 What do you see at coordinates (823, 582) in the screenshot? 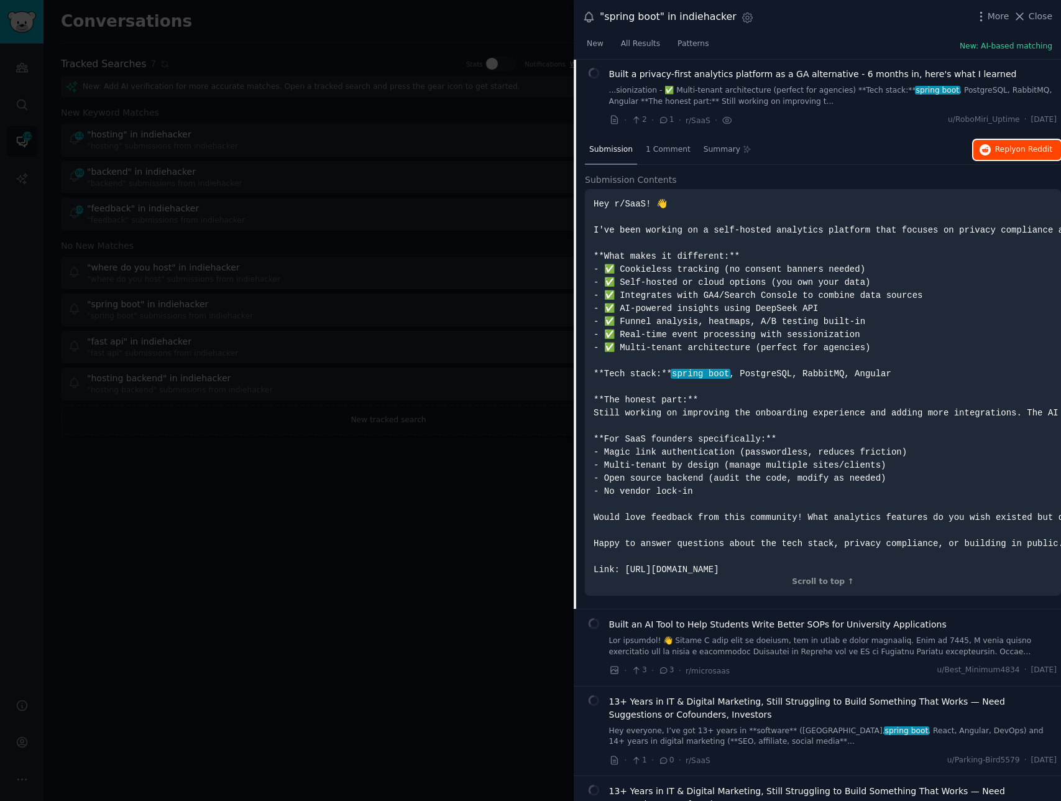
I see `div: Scroll to top ↑` at bounding box center [823, 582].